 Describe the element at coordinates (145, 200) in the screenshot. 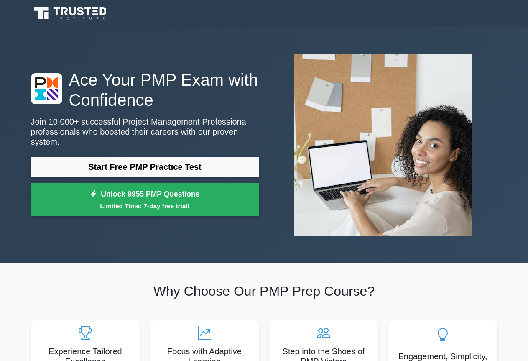

I see `a: Unlock 9955 PMP QuestionsLimited Time: 7-day free trial!` at that location.